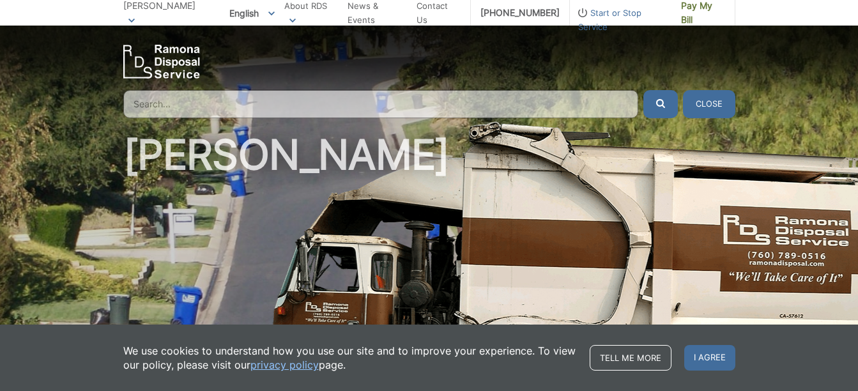 The height and width of the screenshot is (391, 858). What do you see at coordinates (709, 104) in the screenshot?
I see `button: Close` at bounding box center [709, 104].